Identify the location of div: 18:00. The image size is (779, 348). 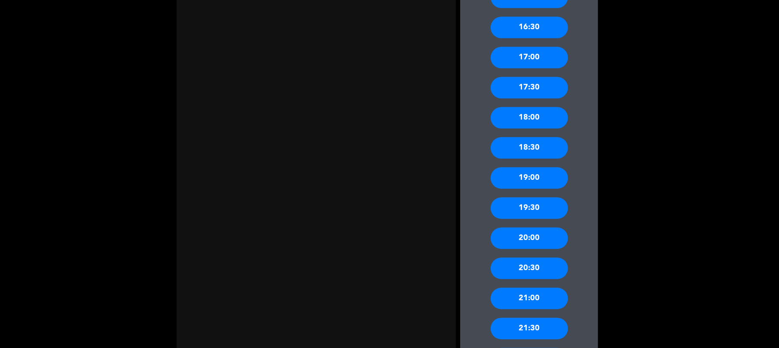
(530, 118).